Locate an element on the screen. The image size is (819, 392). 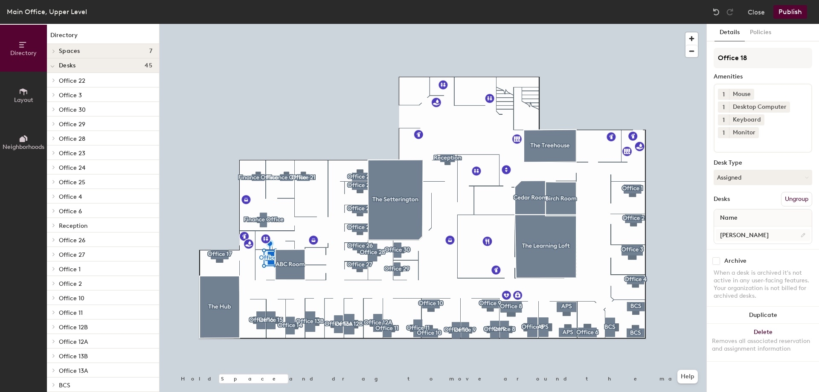
div: Main Office, Upper Level is located at coordinates (47, 12).